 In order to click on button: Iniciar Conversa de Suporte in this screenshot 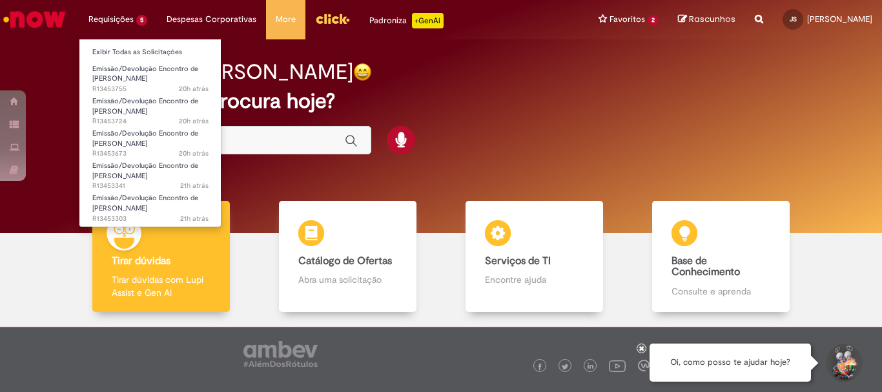, I will do `click(844, 363)`.